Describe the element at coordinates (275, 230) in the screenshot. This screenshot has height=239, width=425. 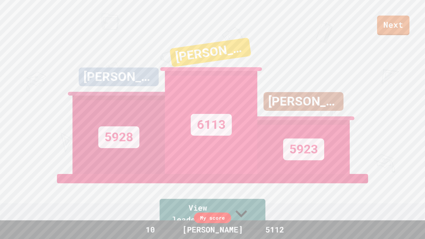
I see `div: 5112` at that location.